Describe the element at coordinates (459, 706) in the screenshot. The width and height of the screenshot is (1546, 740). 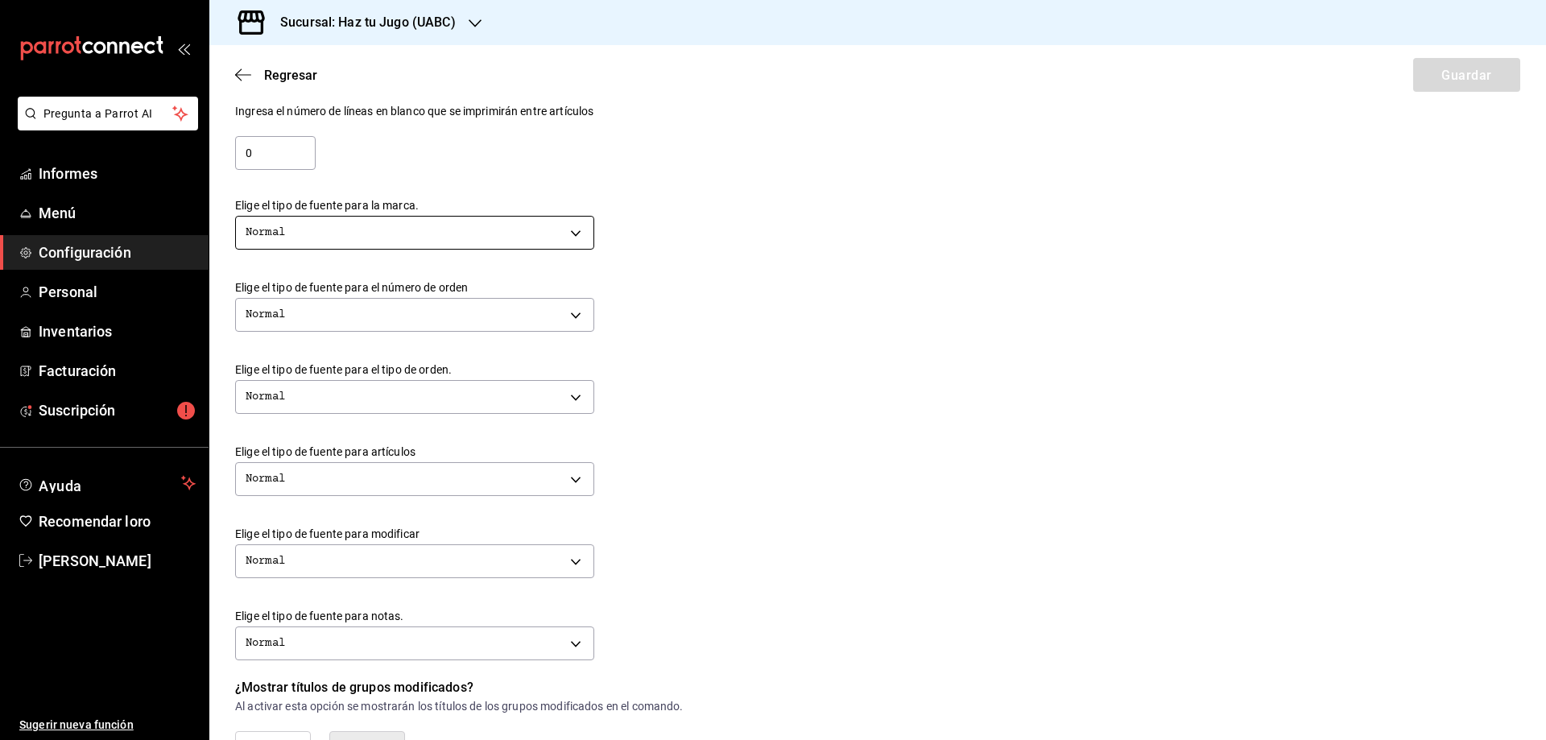
I see `font: Al activar esta opción se mostrarán los títulos de los grupos modificados en el comando.` at that location.